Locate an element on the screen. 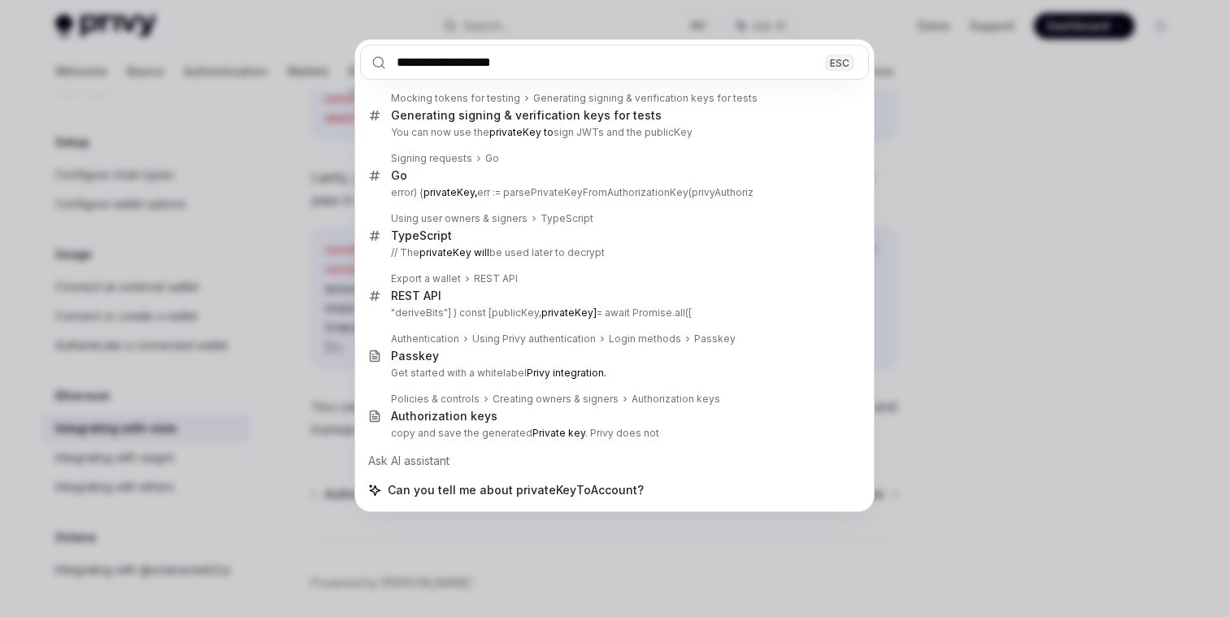  div: Policies & controls is located at coordinates (435, 399).